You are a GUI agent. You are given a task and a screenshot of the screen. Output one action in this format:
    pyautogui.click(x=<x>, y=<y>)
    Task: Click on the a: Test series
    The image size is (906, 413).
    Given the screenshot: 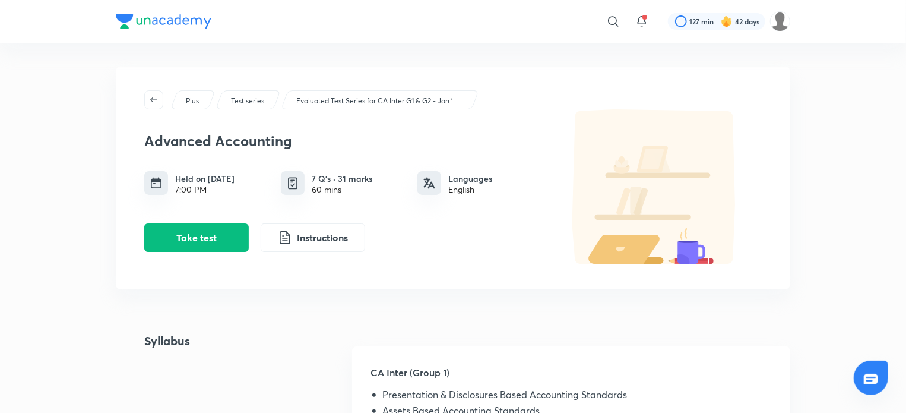 What is the action you would take?
    pyautogui.click(x=248, y=101)
    